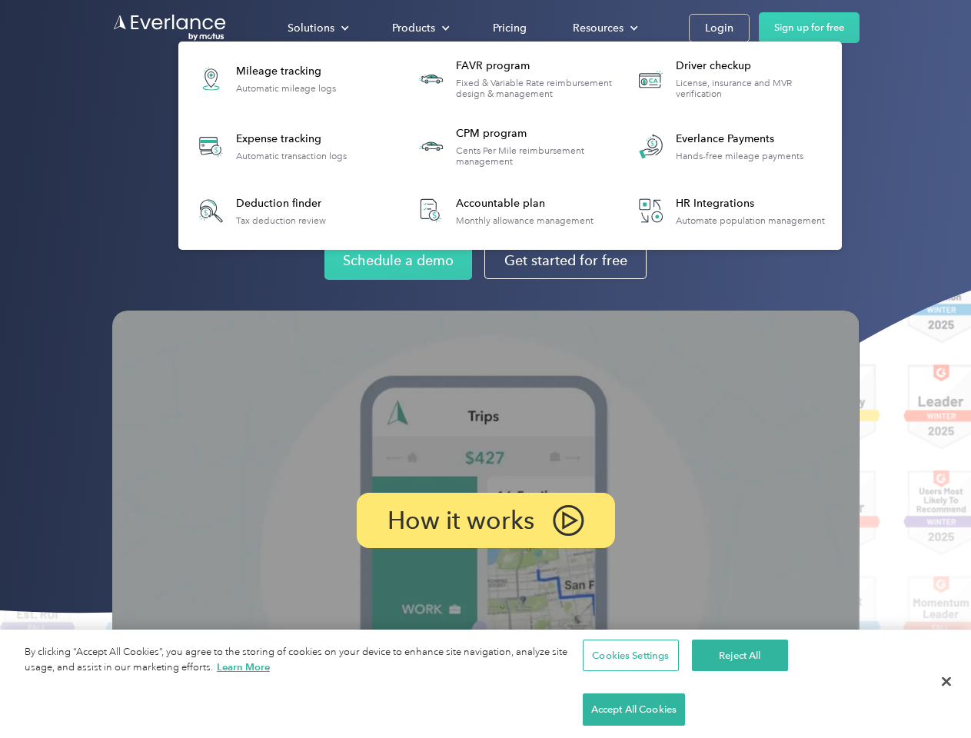  What do you see at coordinates (460, 520) in the screenshot?
I see `p: How it works` at bounding box center [460, 520].